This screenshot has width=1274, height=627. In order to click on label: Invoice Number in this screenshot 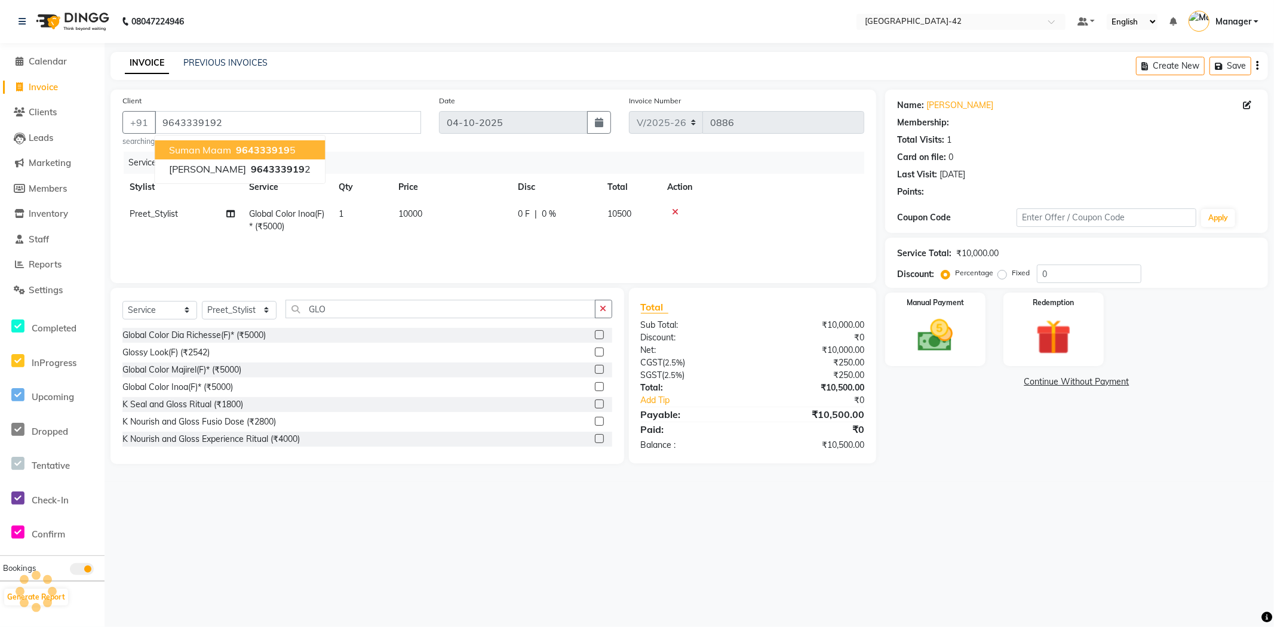, I will do `click(655, 101)`.